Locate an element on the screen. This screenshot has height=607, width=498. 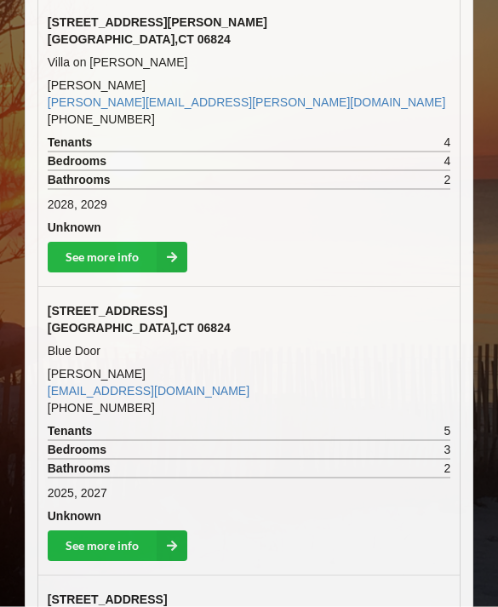
td: 2028, 2029 is located at coordinates (248, 204).